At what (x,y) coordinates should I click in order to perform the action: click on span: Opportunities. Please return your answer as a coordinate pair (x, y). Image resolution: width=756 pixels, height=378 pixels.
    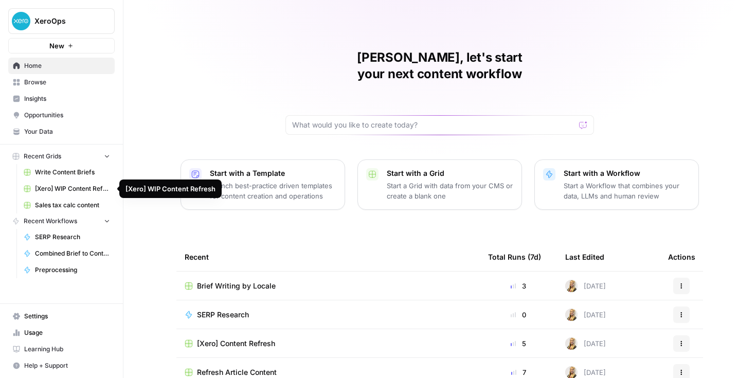
    Looking at the image, I should click on (67, 115).